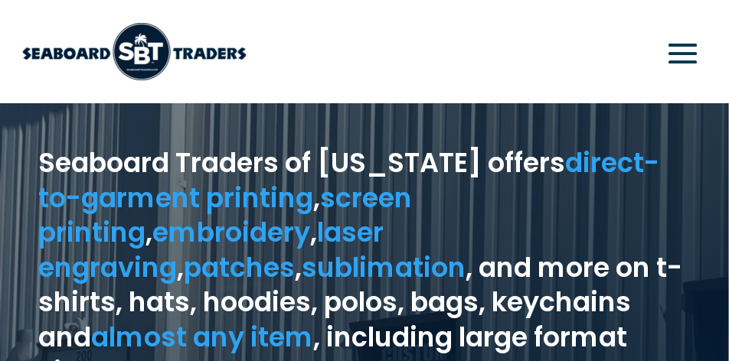 The width and height of the screenshot is (729, 361). I want to click on a: embroidery, so click(231, 232).